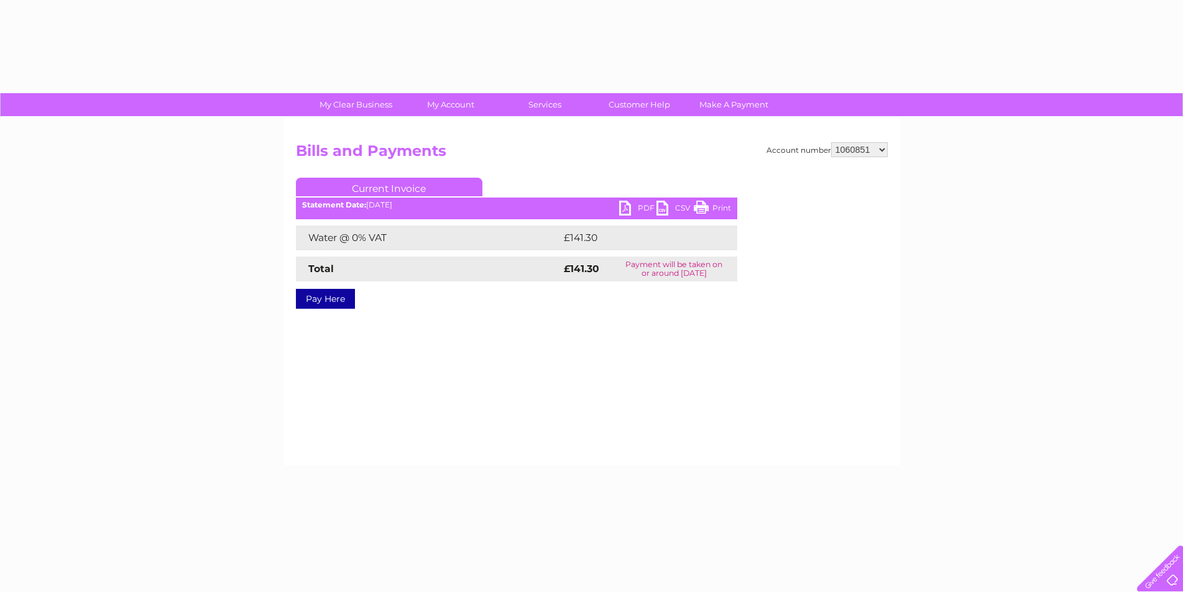 The width and height of the screenshot is (1183, 592). What do you see at coordinates (712, 209) in the screenshot?
I see `a: Print` at bounding box center [712, 209].